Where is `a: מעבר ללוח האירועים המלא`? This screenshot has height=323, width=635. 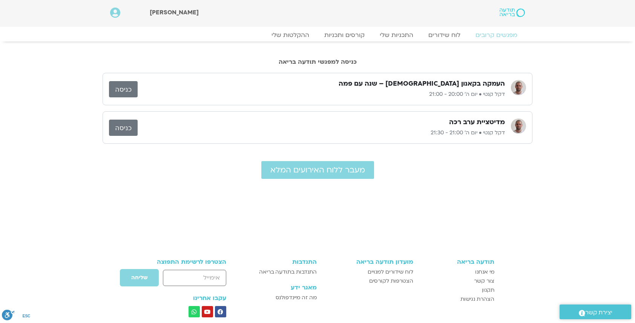 a: מעבר ללוח האירועים המלא is located at coordinates (317, 170).